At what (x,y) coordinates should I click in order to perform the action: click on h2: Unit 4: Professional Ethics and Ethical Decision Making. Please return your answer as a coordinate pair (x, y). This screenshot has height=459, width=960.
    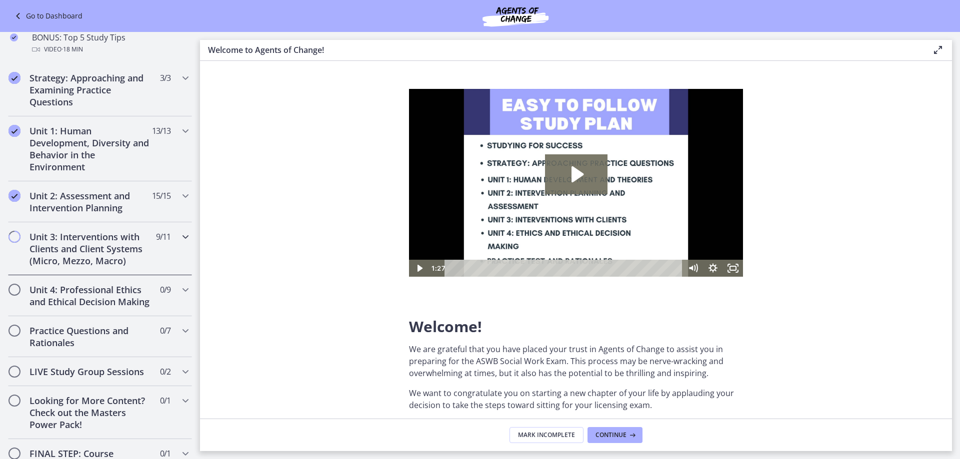
    Looking at the image, I should click on (90, 296).